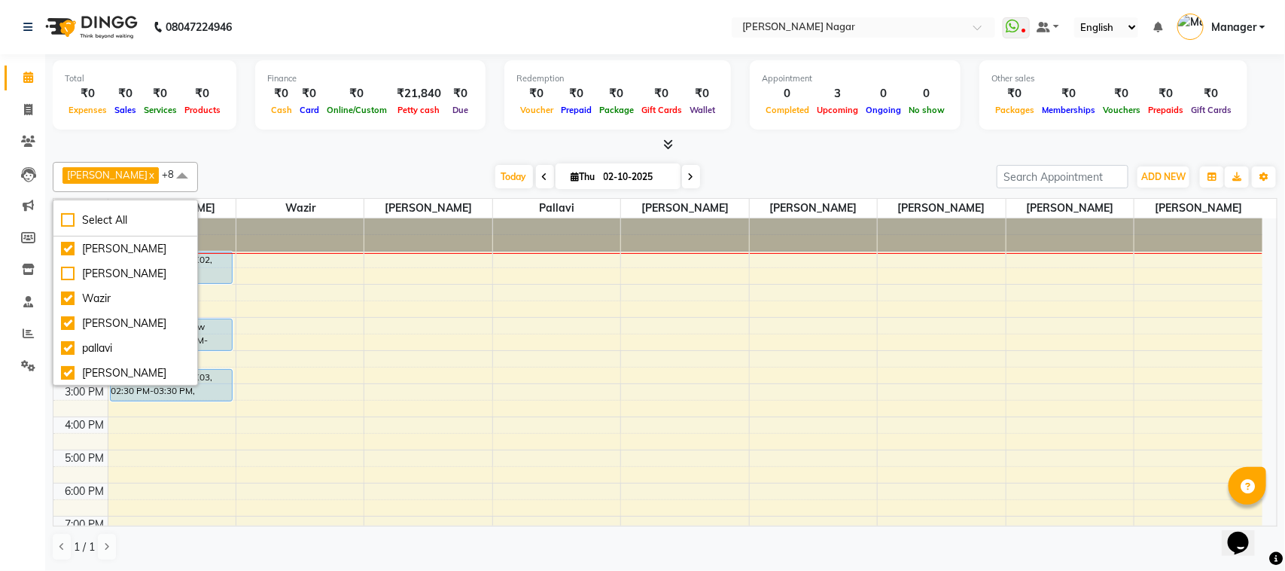 This screenshot has height=571, width=1285. Describe the element at coordinates (1068, 110) in the screenshot. I see `span: Memberships` at that location.